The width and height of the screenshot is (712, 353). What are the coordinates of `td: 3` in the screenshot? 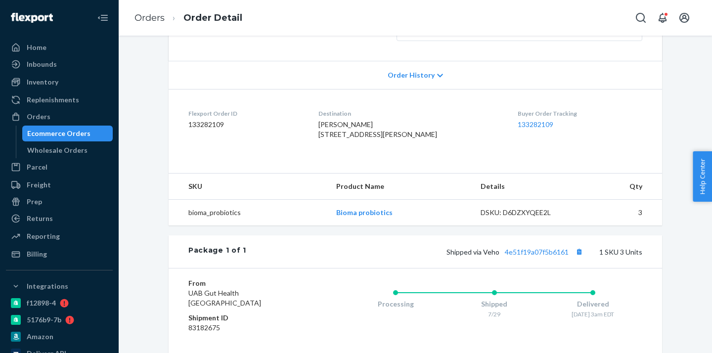 It's located at (622, 212).